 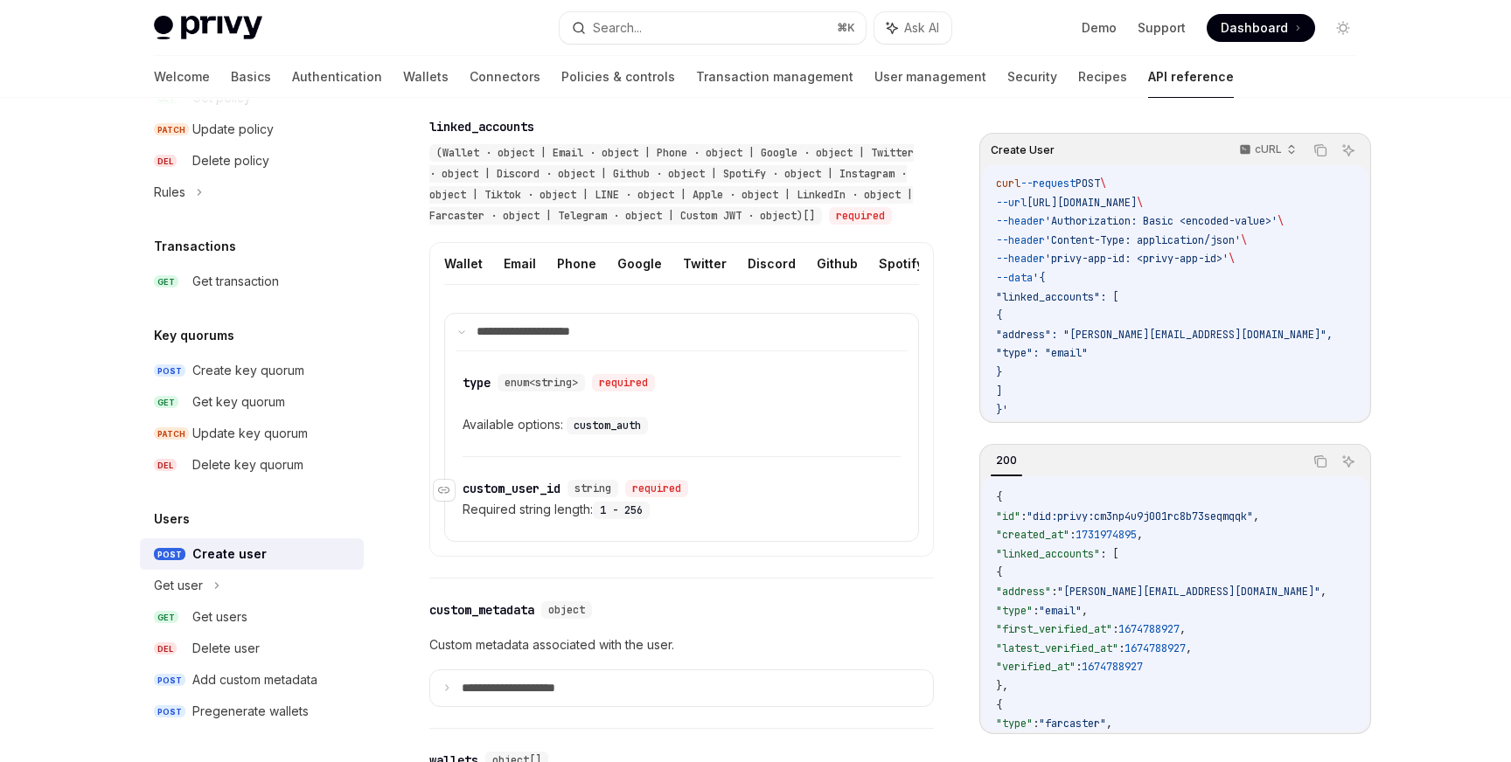 What do you see at coordinates (208, 28) in the screenshot?
I see `img: light logo` at bounding box center [208, 28].